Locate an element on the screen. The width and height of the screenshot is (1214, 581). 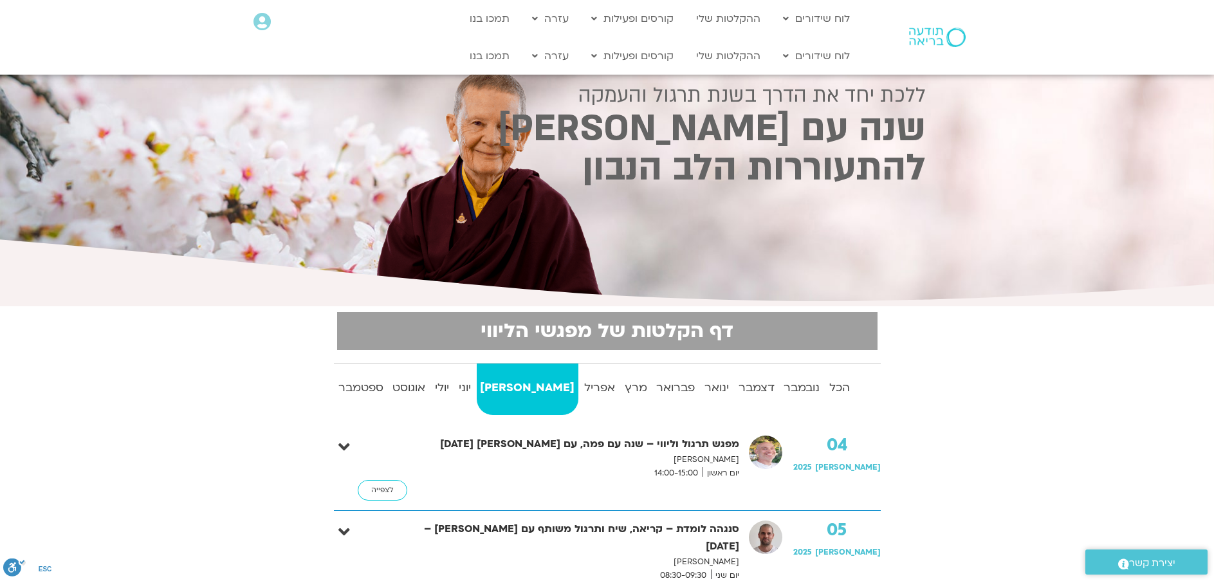
a: יולי is located at coordinates (442, 389).